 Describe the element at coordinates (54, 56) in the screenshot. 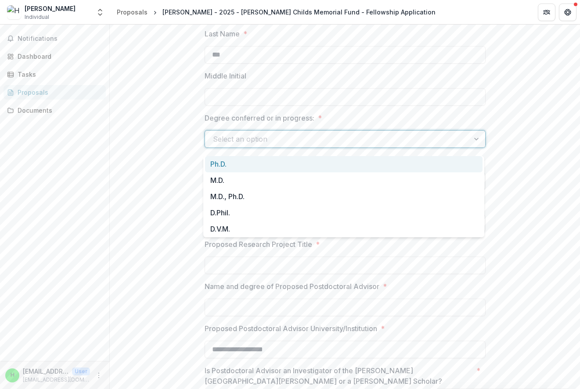

I see `a: Dashboard` at that location.